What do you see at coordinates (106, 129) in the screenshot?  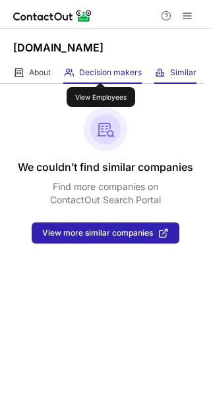 I see `img: No leads found` at bounding box center [106, 129].